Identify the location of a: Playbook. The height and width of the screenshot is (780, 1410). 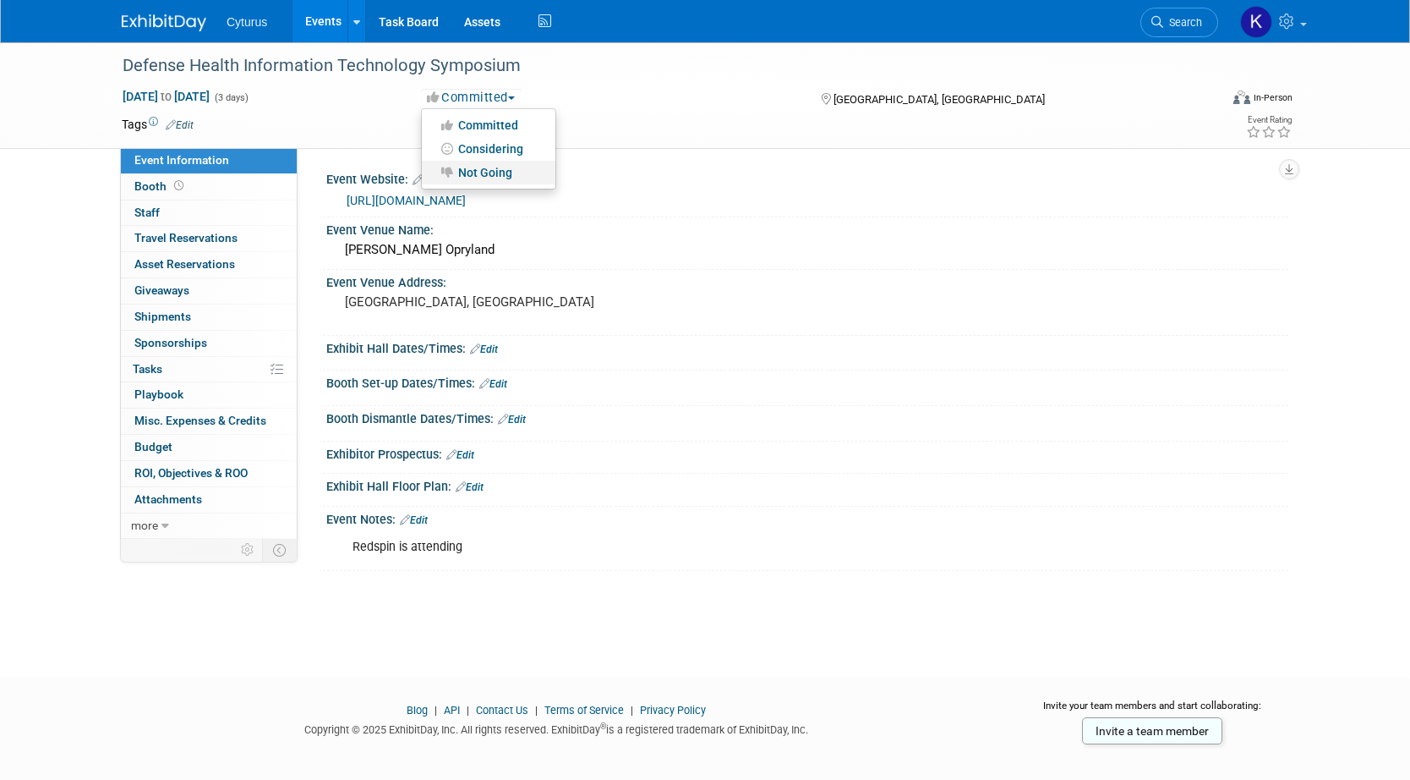
(209, 395).